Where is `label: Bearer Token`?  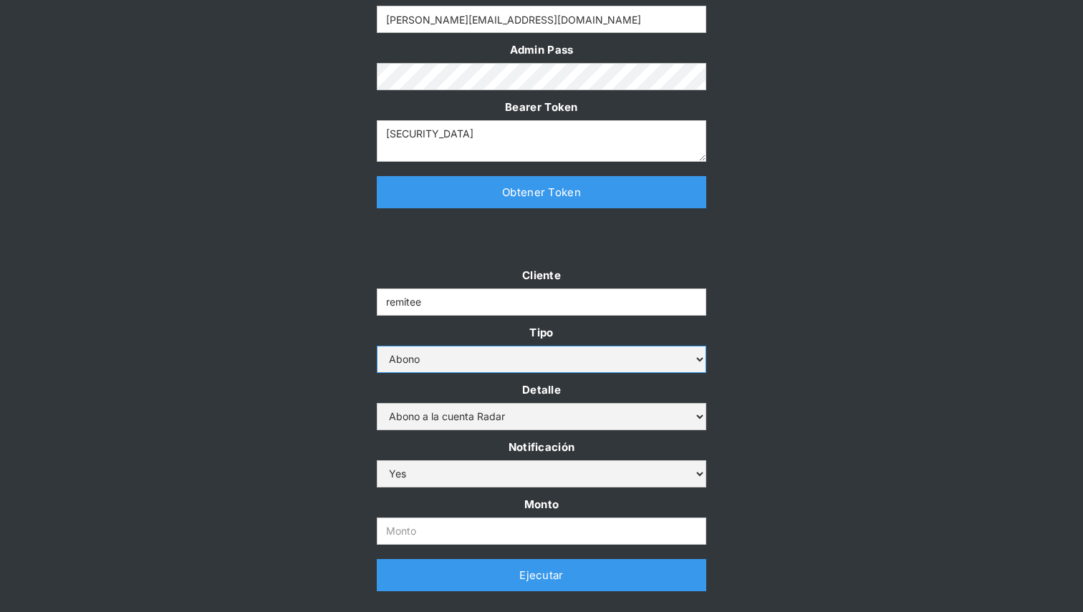
label: Bearer Token is located at coordinates (541, 107).